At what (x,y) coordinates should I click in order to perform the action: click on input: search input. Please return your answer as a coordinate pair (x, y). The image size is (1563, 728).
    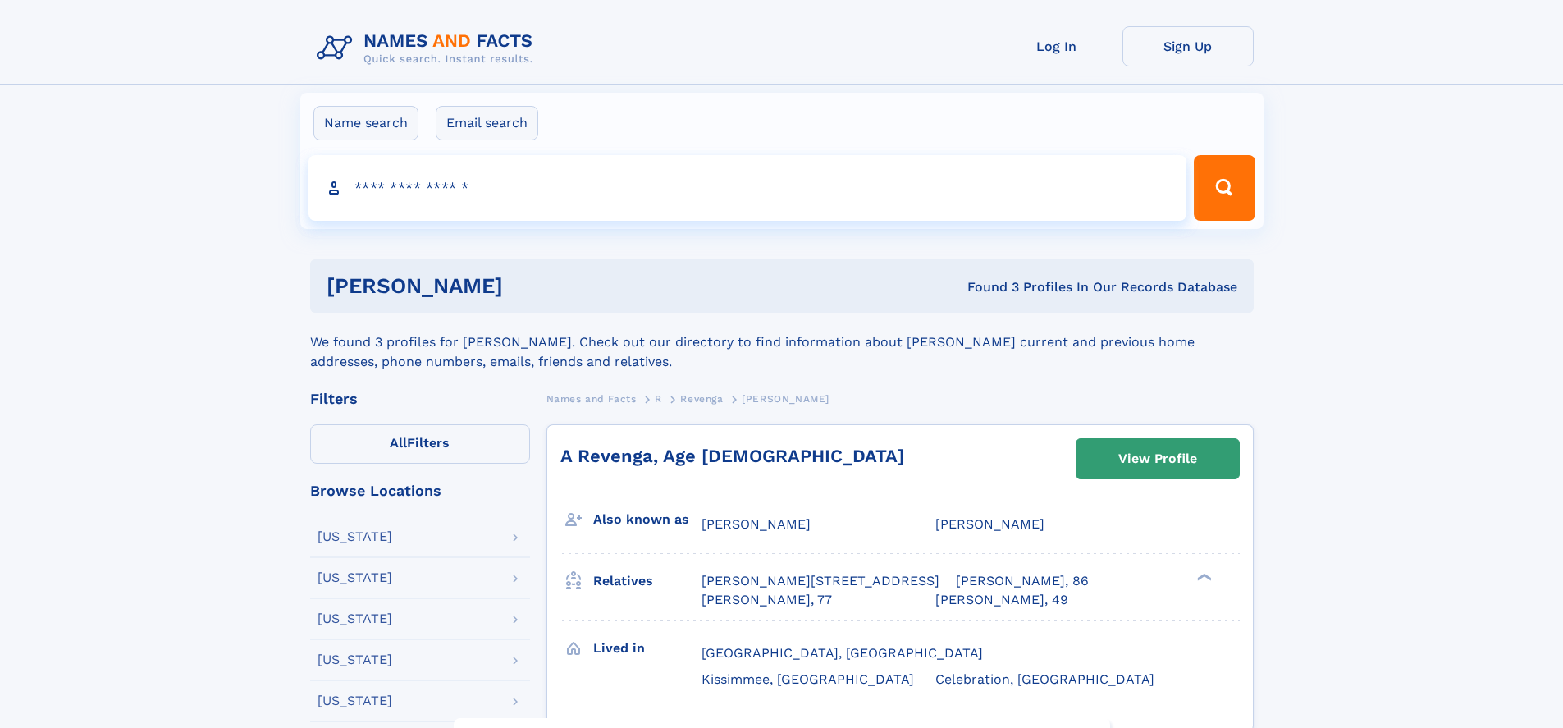
    Looking at the image, I should click on (748, 188).